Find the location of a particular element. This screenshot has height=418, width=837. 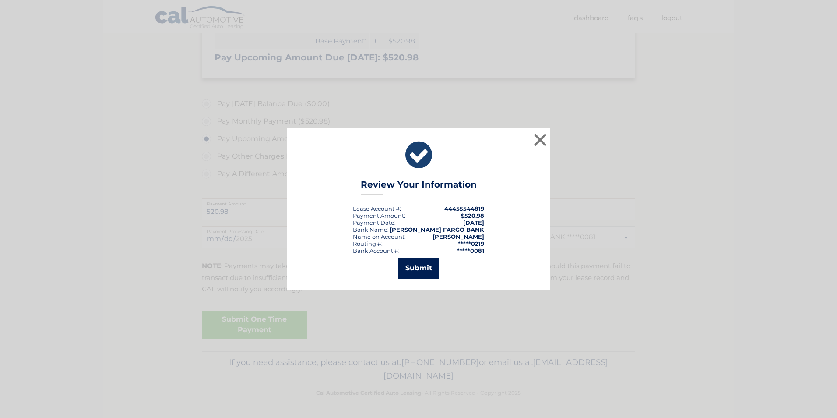

div: Name on Account: is located at coordinates (379, 236).